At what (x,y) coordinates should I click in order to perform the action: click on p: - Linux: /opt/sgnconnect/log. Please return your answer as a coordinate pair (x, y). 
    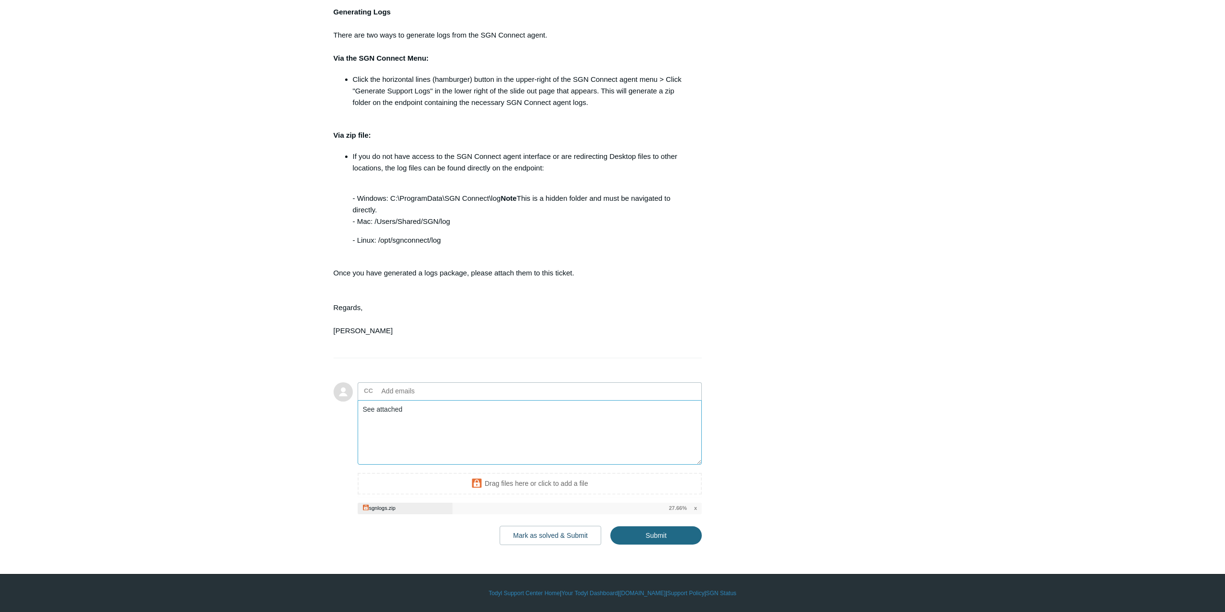
    Looking at the image, I should click on (523, 240).